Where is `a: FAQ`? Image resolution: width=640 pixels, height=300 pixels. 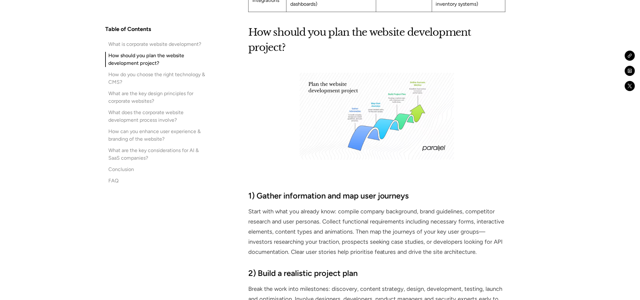 a: FAQ is located at coordinates (155, 181).